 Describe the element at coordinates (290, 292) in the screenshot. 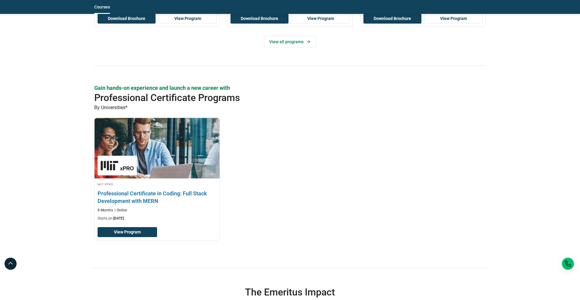

I see `h3: The Emeritus Impact` at that location.